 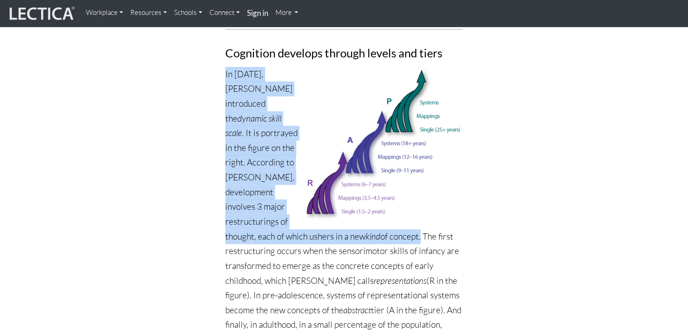 I want to click on i: abstract, so click(x=357, y=310).